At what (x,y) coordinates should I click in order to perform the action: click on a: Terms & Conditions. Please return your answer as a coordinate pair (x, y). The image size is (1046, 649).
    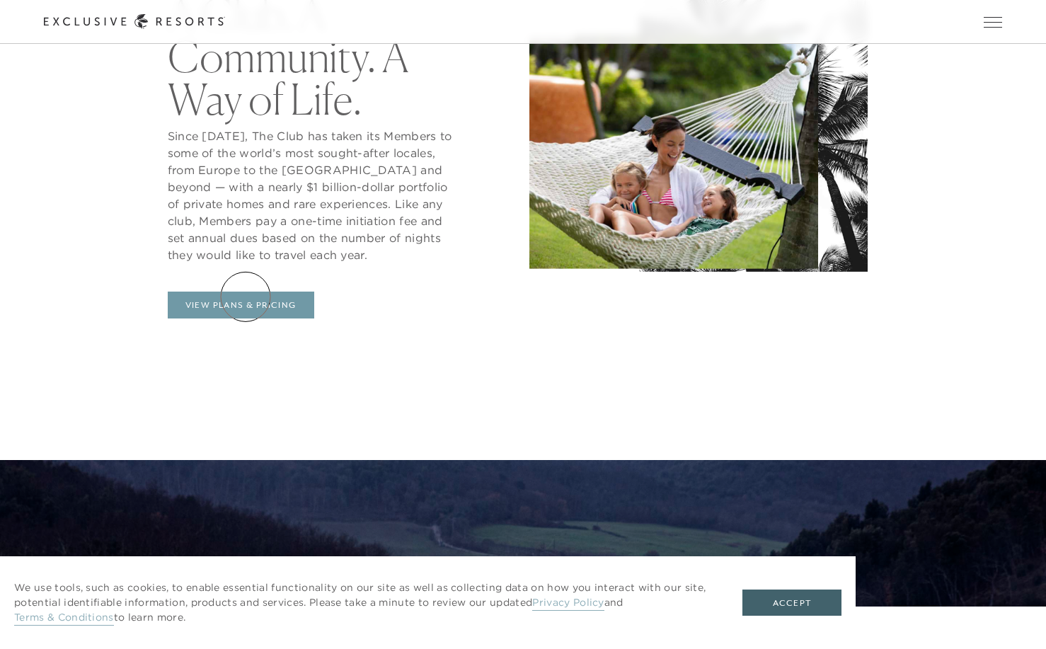
    Looking at the image, I should click on (64, 618).